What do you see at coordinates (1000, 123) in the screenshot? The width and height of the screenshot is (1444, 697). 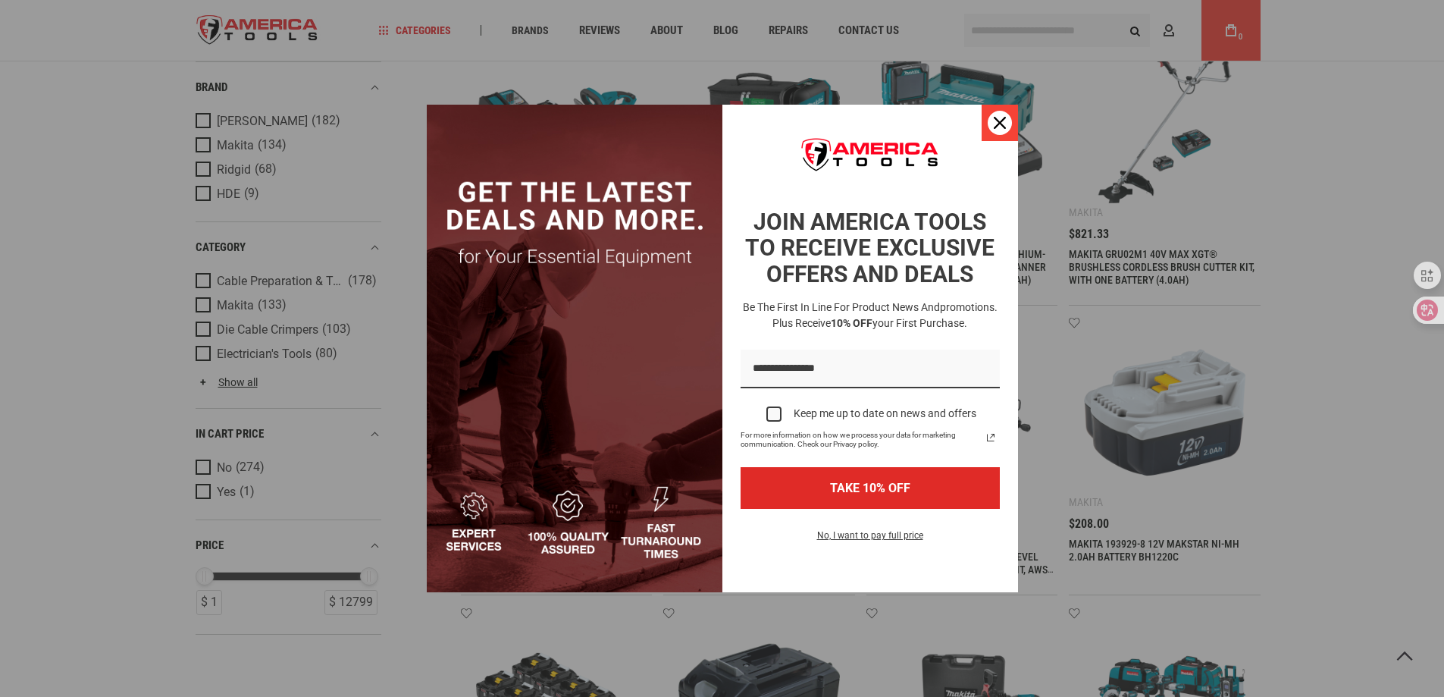 I see `svg: close icon` at bounding box center [1000, 123].